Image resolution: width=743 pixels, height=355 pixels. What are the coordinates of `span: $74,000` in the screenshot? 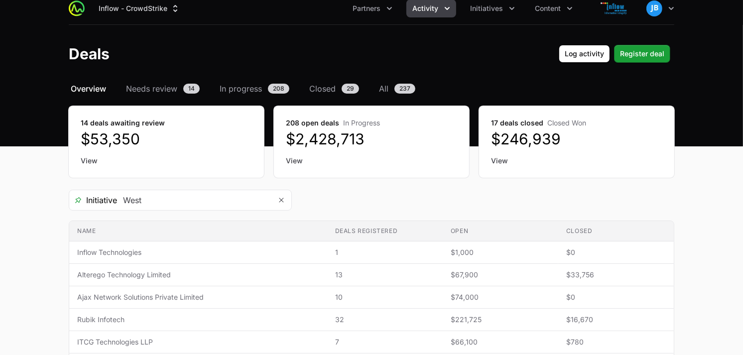 It's located at (500, 297).